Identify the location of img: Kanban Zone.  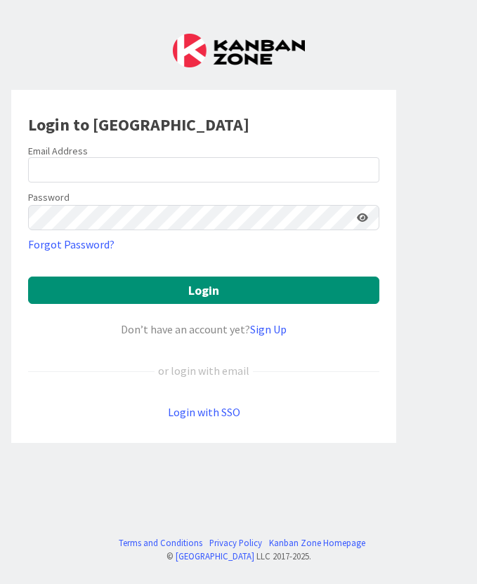
(239, 51).